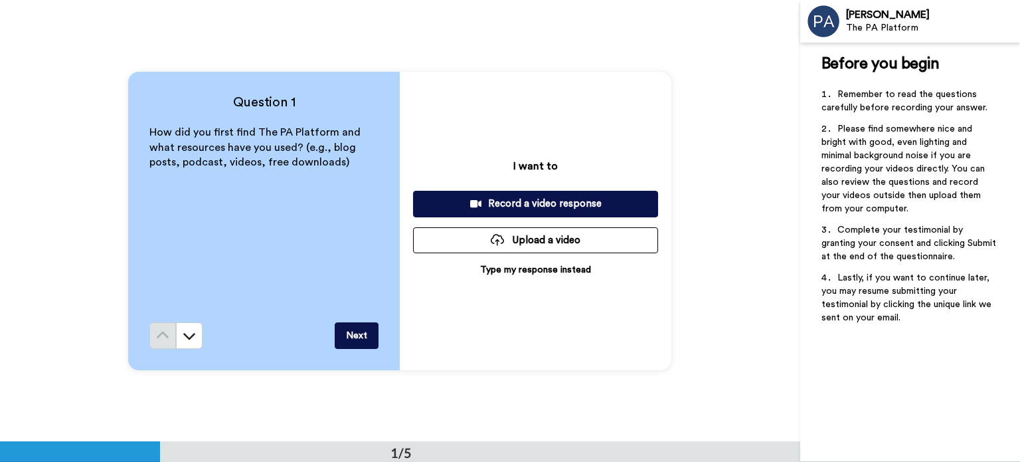 This screenshot has height=462, width=1020. What do you see at coordinates (932, 28) in the screenshot?
I see `div: The PA Platform` at bounding box center [932, 28].